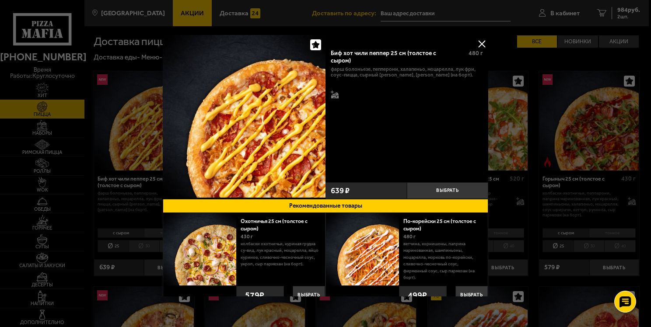 This screenshot has height=327, width=651. Describe the element at coordinates (417, 295) in the screenshot. I see `strong: 499 ₽` at that location.